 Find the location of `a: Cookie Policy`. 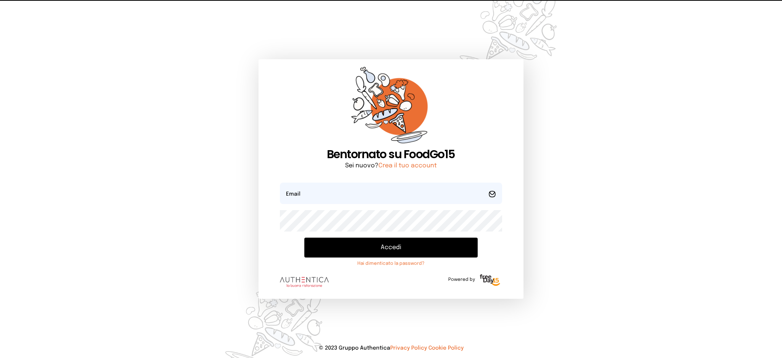

a: Cookie Policy is located at coordinates (446, 348).